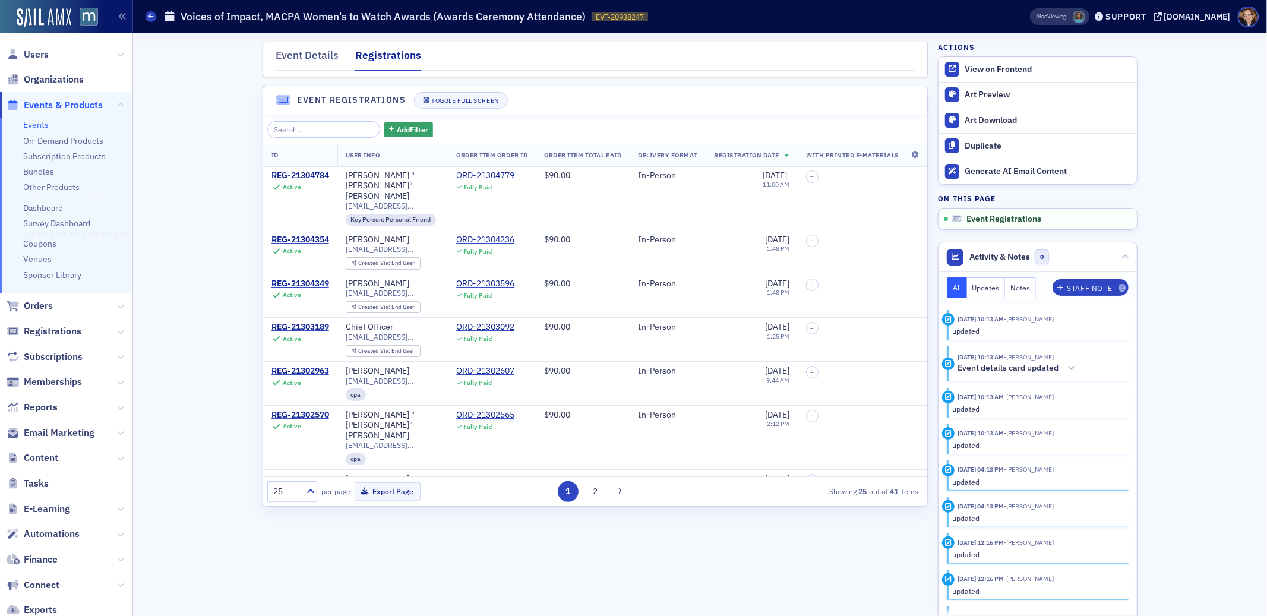  What do you see at coordinates (1090, 287) in the screenshot?
I see `button: Staff Note` at bounding box center [1090, 287].